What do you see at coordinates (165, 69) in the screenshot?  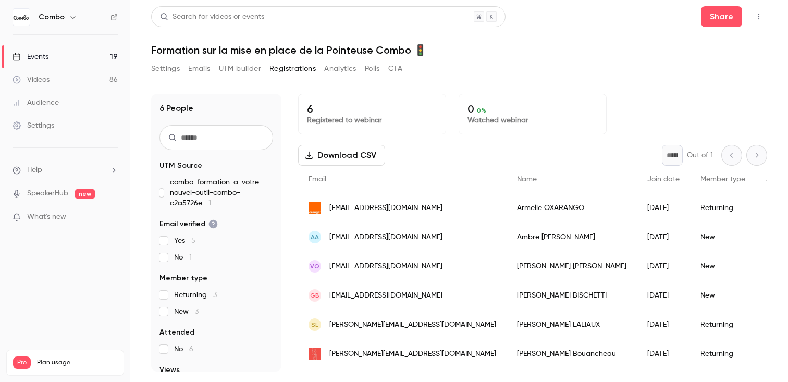 I see `button: Settings` at bounding box center [165, 69].